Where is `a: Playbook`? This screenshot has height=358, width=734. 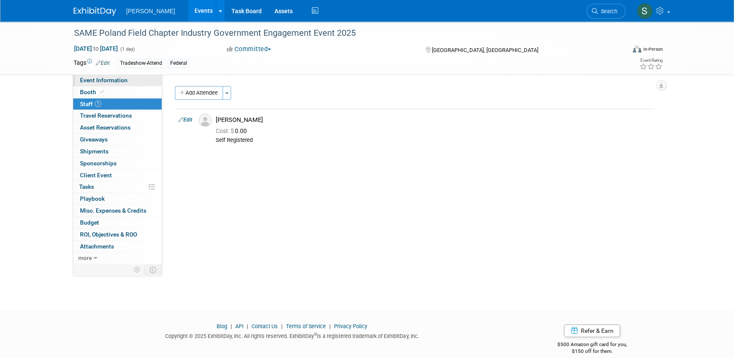
a: Playbook is located at coordinates (118, 198).